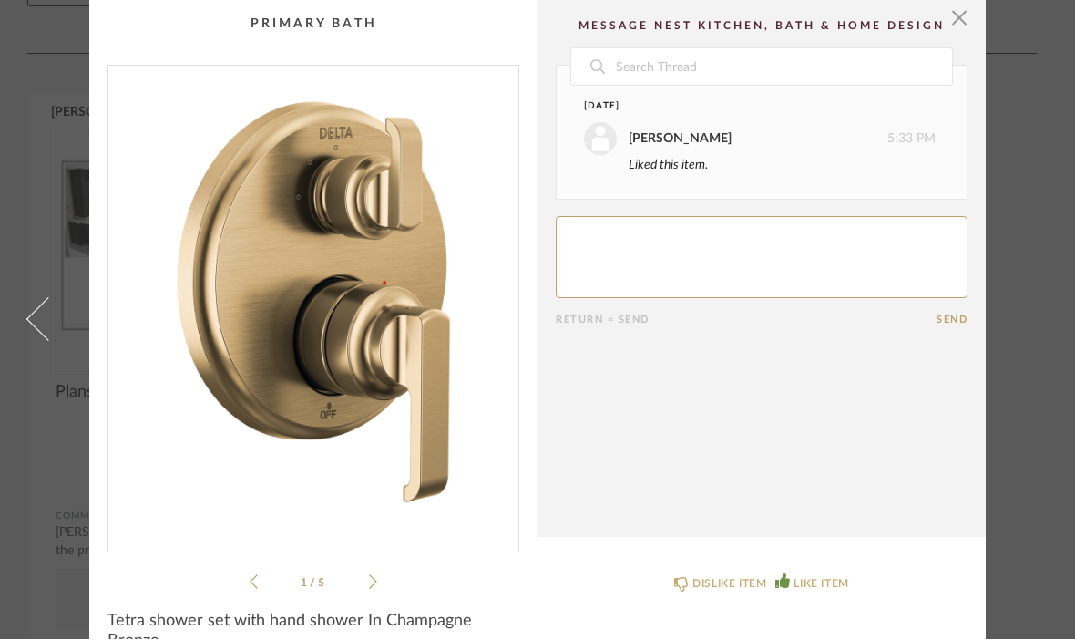 The height and width of the screenshot is (640, 1075). Describe the element at coordinates (760, 139) in the screenshot. I see `div: 5:33 PM` at that location.